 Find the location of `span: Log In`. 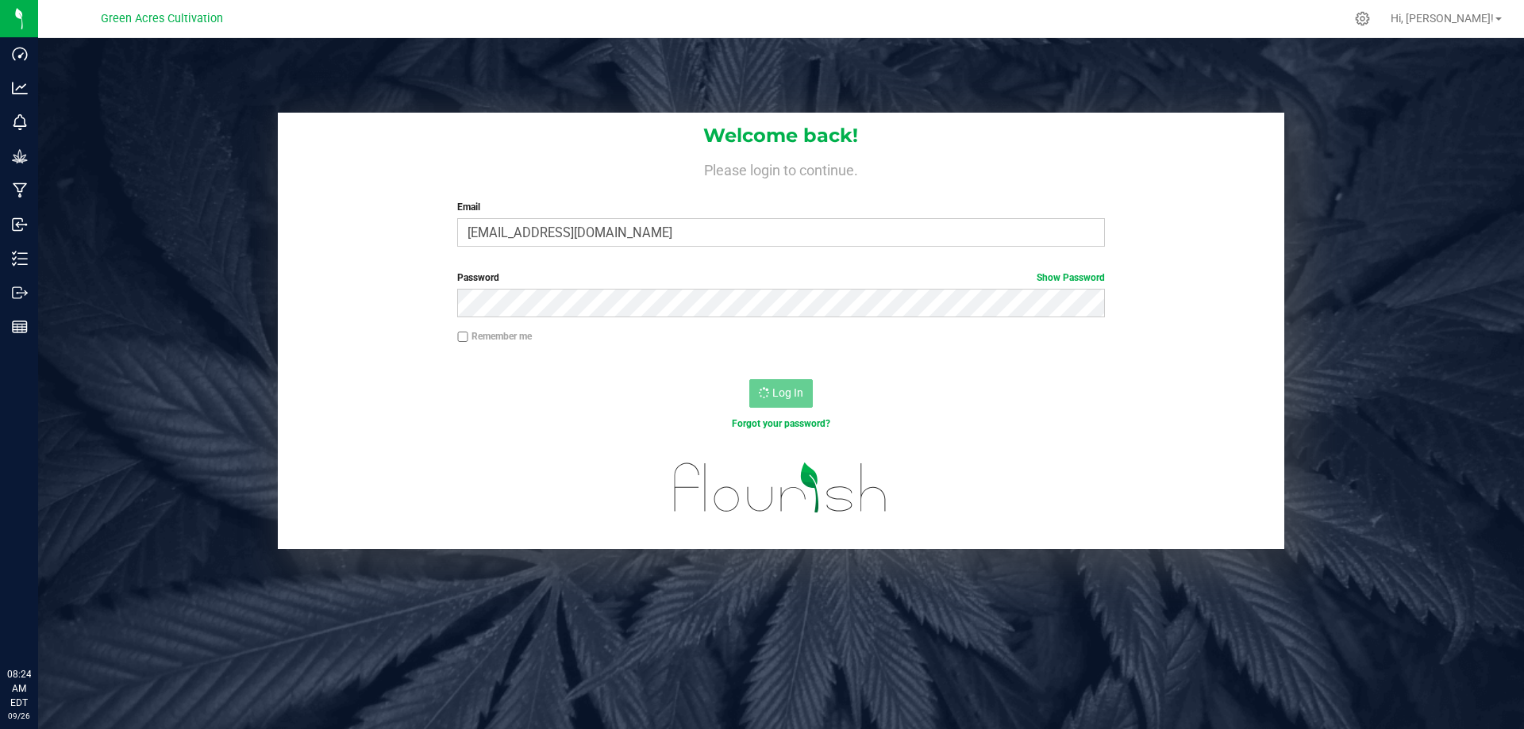

span: Log In is located at coordinates (787, 393).